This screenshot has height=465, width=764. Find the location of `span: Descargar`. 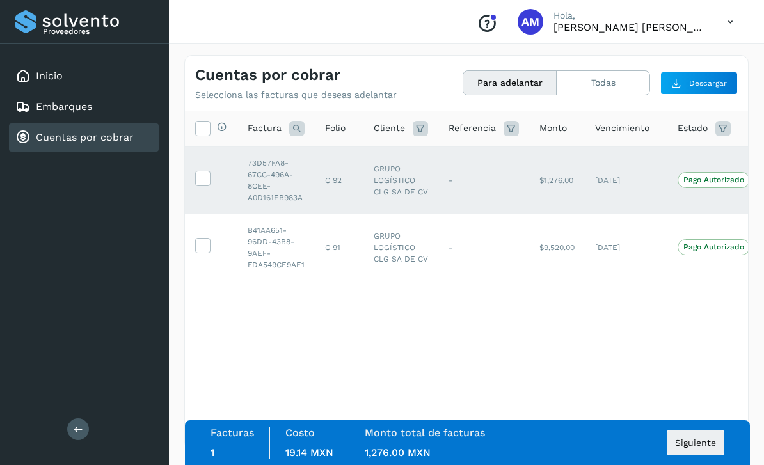

span: Descargar is located at coordinates (707, 83).